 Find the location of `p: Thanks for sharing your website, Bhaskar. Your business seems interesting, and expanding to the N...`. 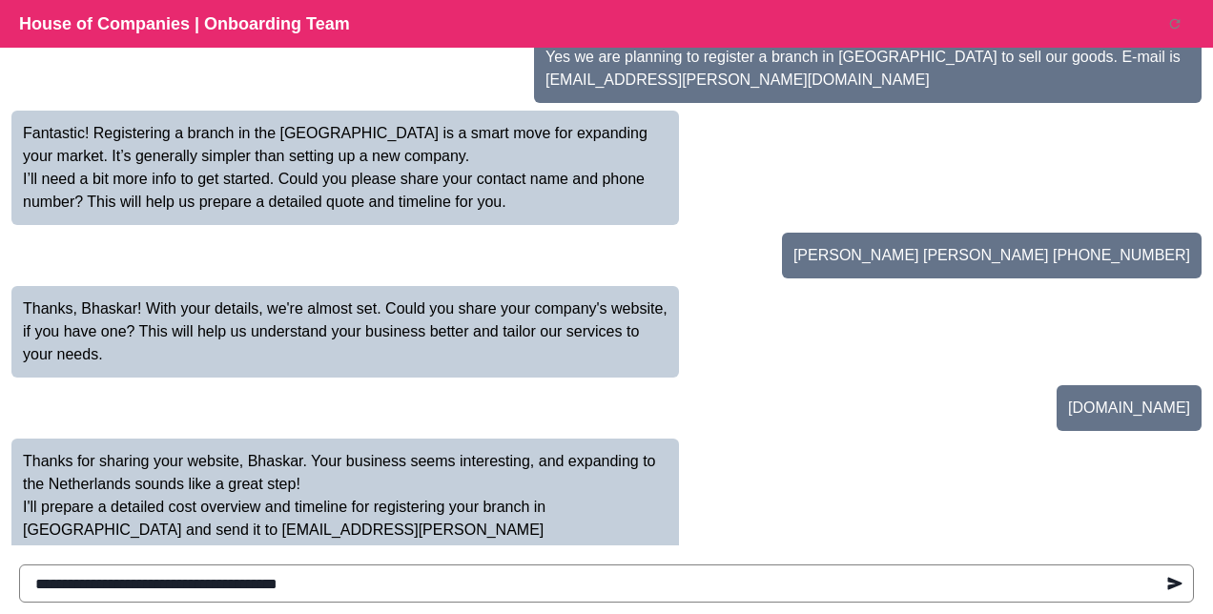

p: Thanks for sharing your website, Bhaskar. Your business seems interesting, and expanding to the N... is located at coordinates (345, 473).